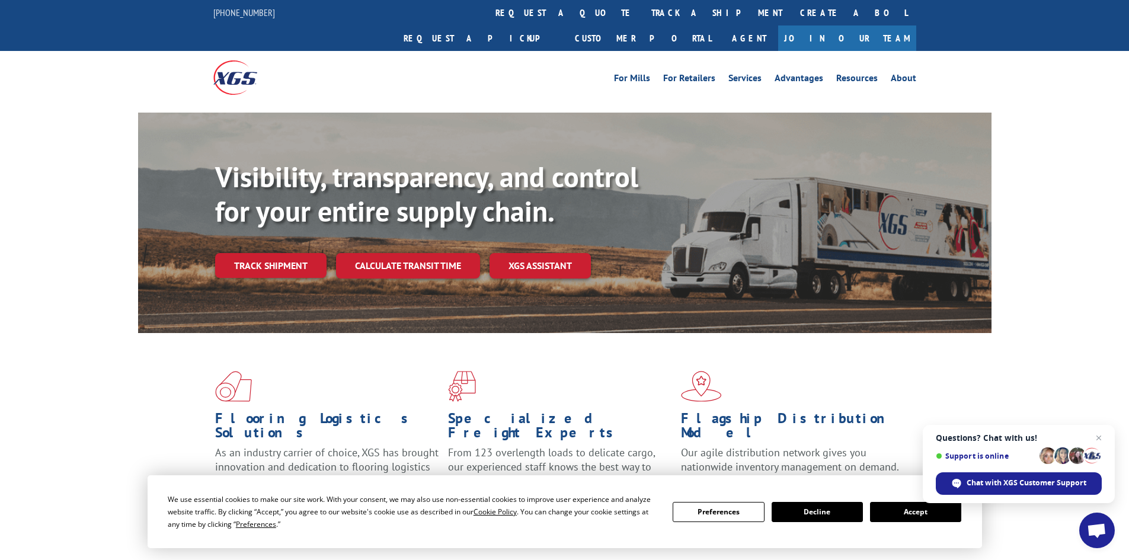 Image resolution: width=1129 pixels, height=560 pixels. What do you see at coordinates (631, 80) in the screenshot?
I see `a: For Mills` at bounding box center [631, 80].